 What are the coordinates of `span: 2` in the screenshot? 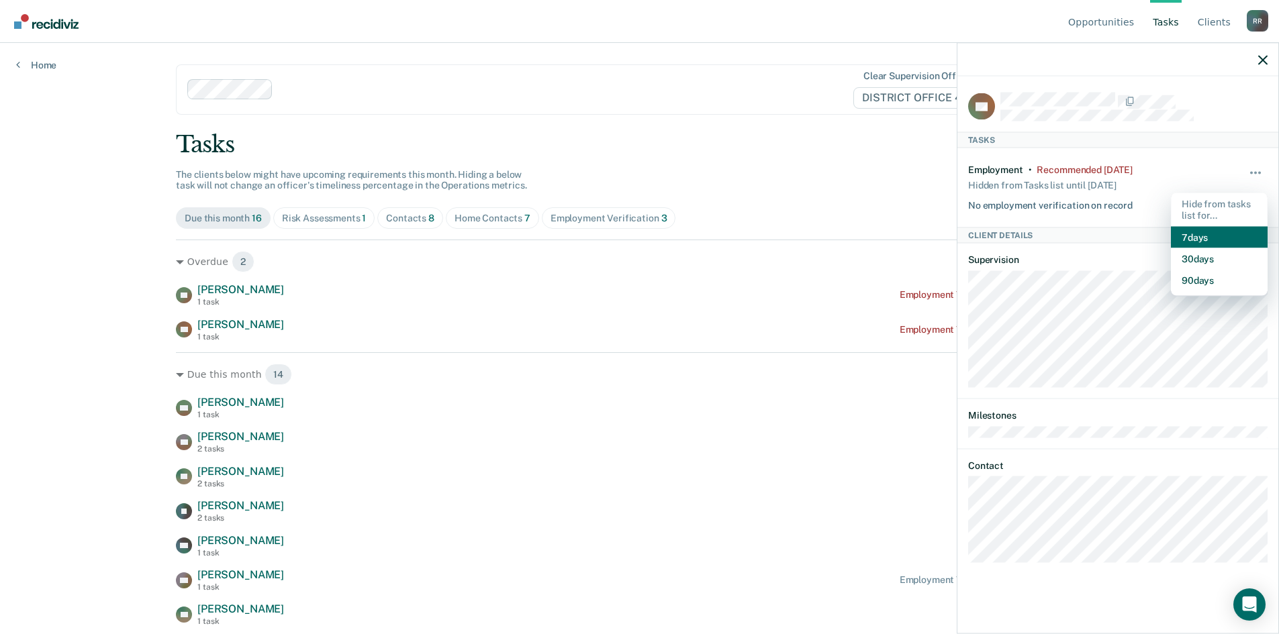 It's located at (243, 262).